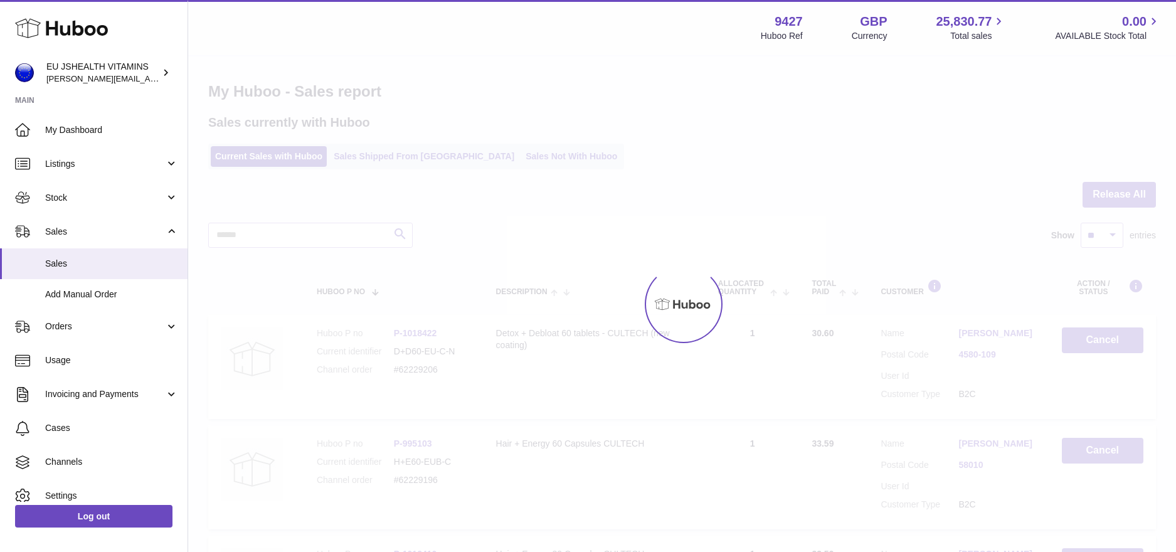 The height and width of the screenshot is (552, 1176). I want to click on span: Orders, so click(105, 326).